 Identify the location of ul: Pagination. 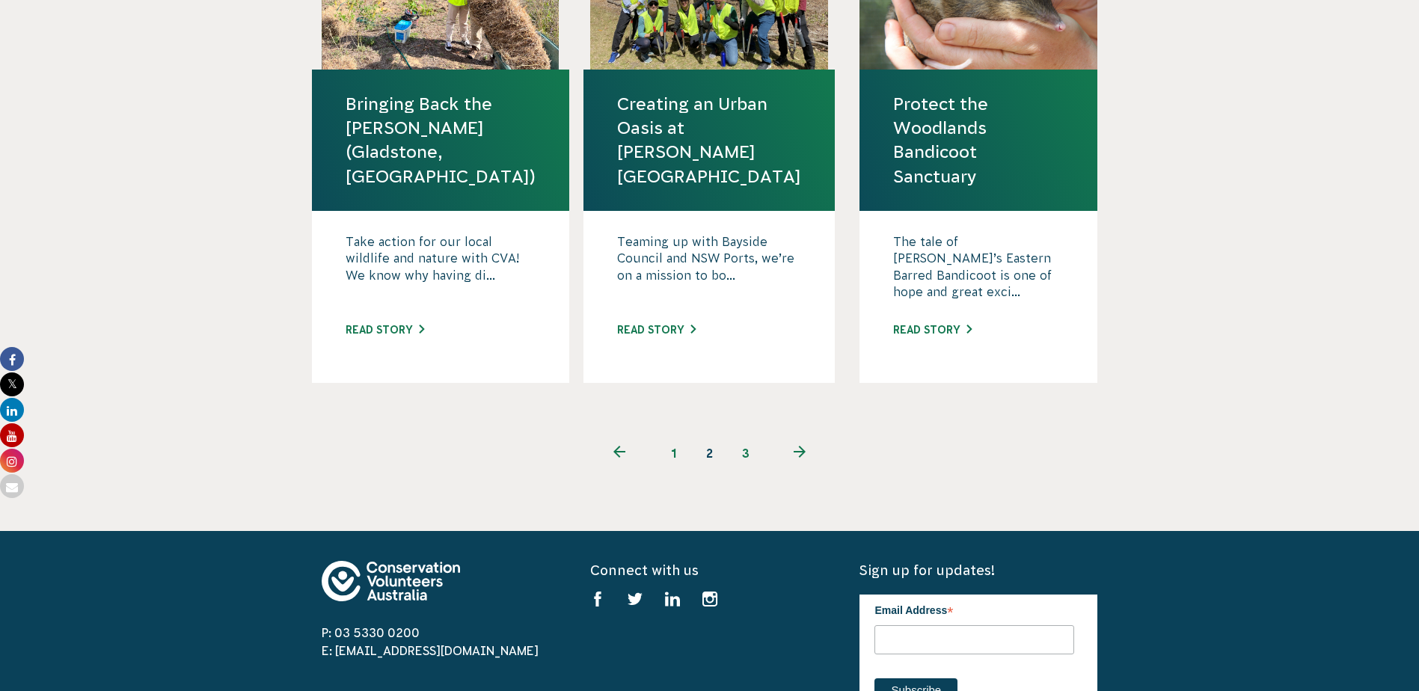
(710, 453).